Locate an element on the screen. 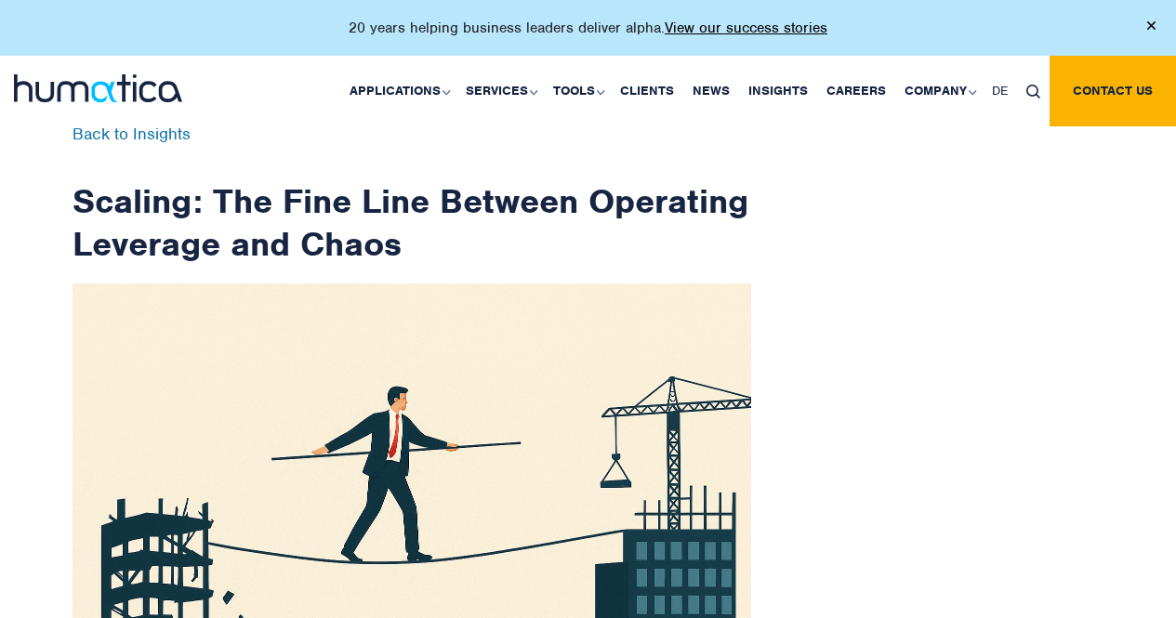 The width and height of the screenshot is (1176, 618). a: DE is located at coordinates (999, 91).